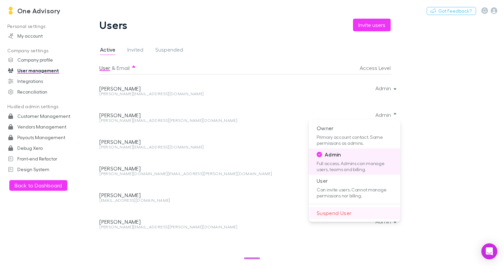  I want to click on div: Open Intercom Messenger, so click(489, 252).